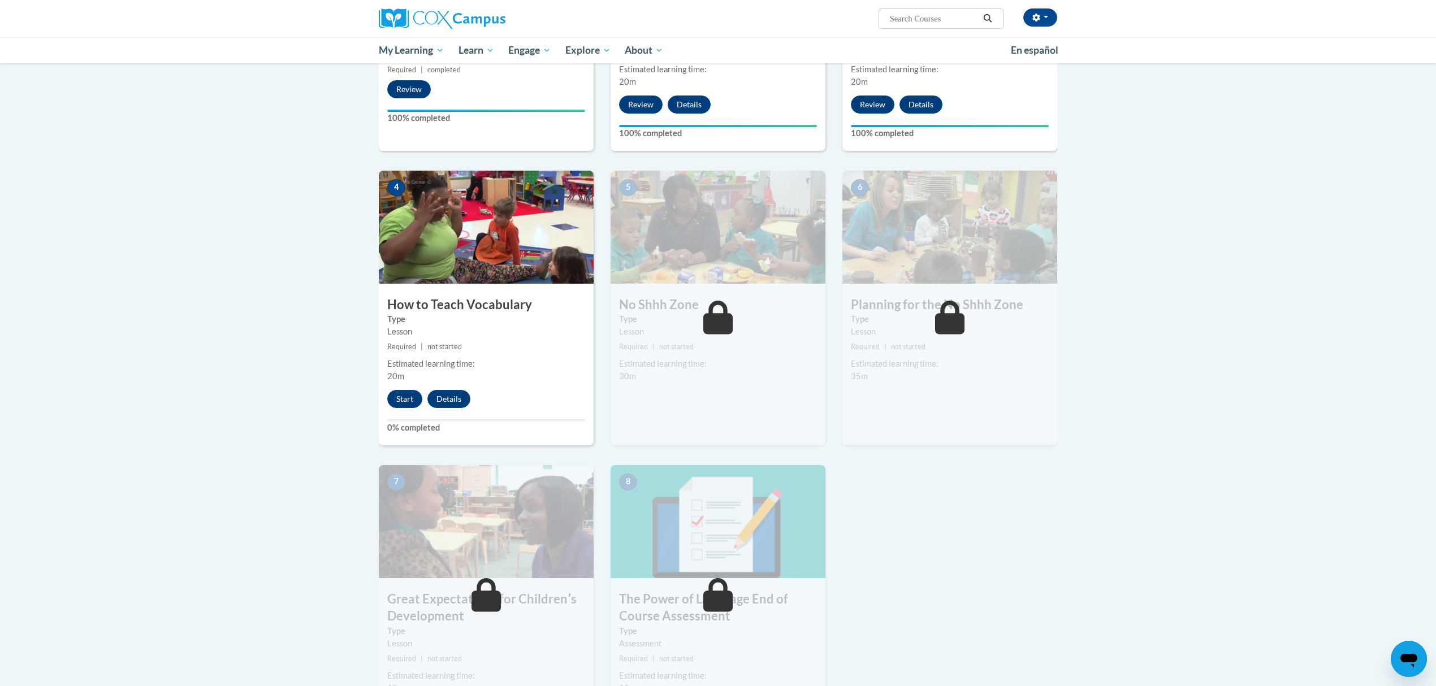 The image size is (1436, 686). I want to click on div: Assessment, so click(718, 644).